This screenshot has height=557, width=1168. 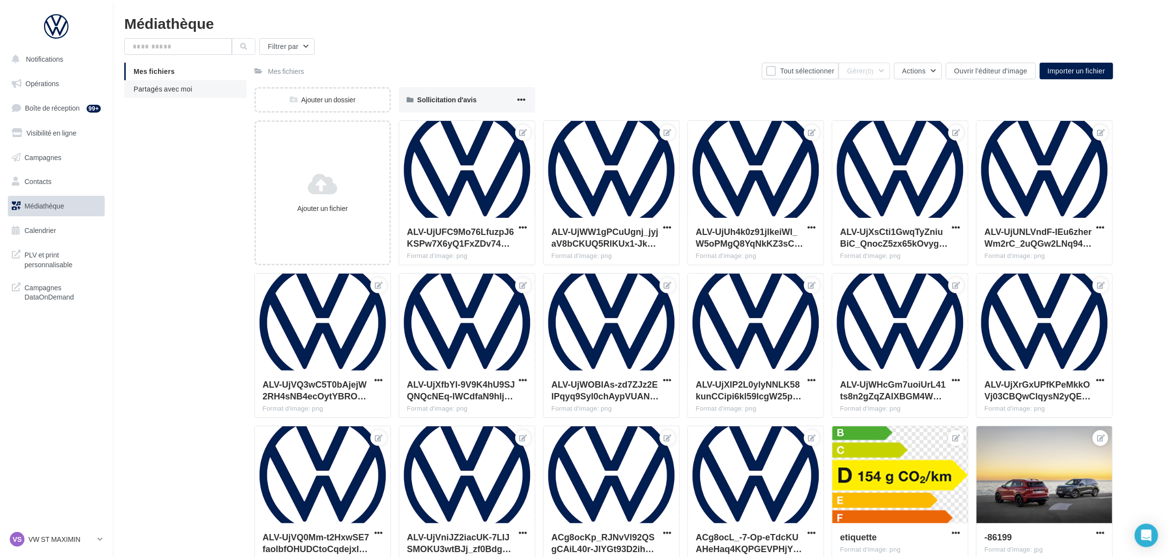 What do you see at coordinates (316, 543) in the screenshot?
I see `span: ALV-UjVQ0Mm-t2HxwSE7faolbfOHUDCtoCqdejxIqERyRL3KsuiSKlojFg` at bounding box center [316, 543].